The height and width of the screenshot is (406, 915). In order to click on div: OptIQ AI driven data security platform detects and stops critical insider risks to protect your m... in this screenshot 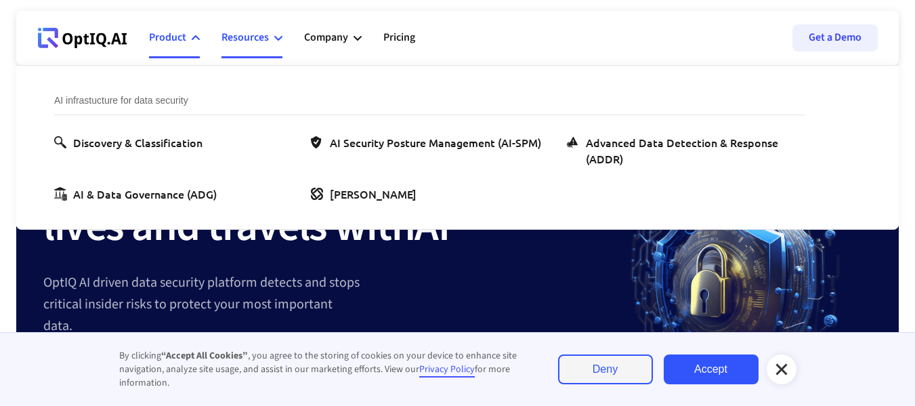, I will do `click(322, 304)`.